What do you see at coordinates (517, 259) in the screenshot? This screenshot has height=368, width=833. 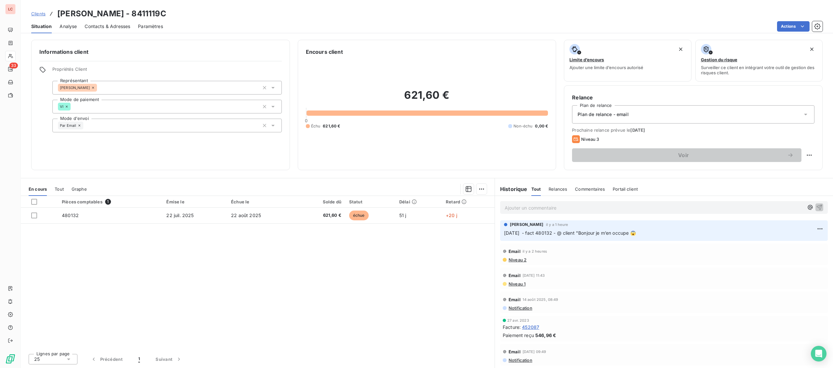 I see `span: Niveau 2` at bounding box center [517, 259].